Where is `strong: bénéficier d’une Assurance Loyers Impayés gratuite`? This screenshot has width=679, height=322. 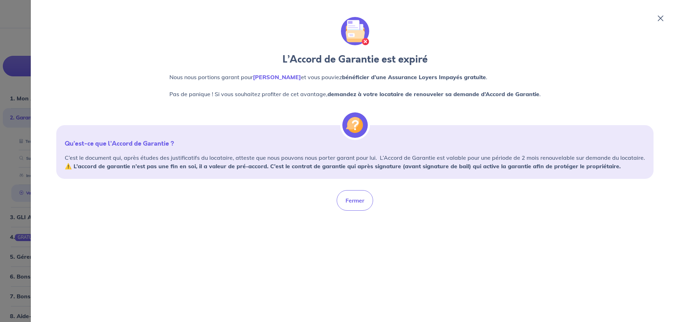 strong: bénéficier d’une Assurance Loyers Impayés gratuite is located at coordinates (413, 77).